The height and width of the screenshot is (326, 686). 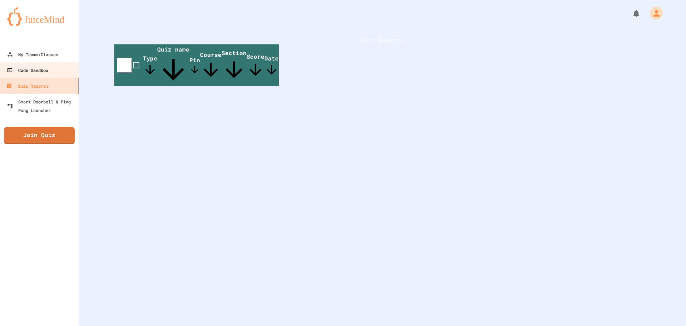 What do you see at coordinates (234, 65) in the screenshot?
I see `span: Section` at bounding box center [234, 65].